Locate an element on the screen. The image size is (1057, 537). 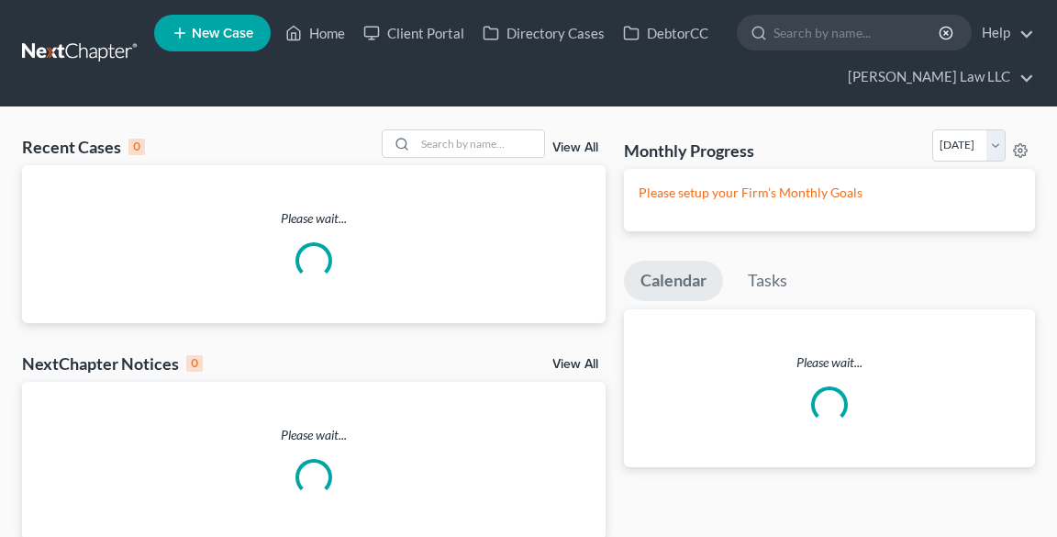
span: New Case is located at coordinates (222, 33).